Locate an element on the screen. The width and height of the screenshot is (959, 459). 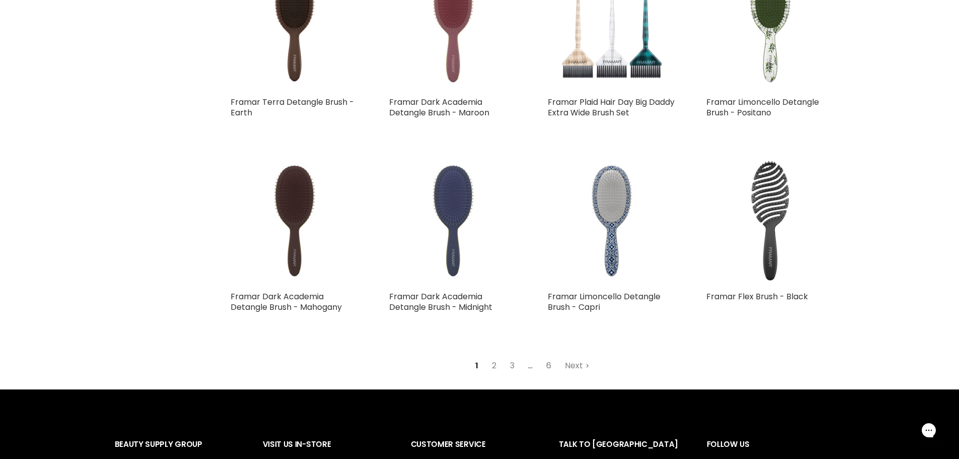
img: Framar Dark Academia Detangle Brush - Midnight is located at coordinates (453, 221).